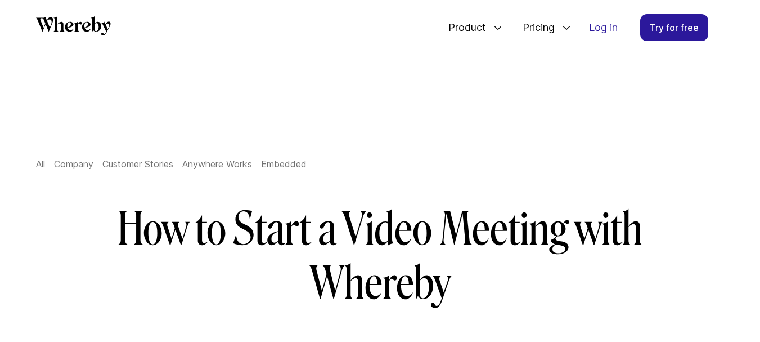  Describe the element at coordinates (138, 164) in the screenshot. I see `a: Customer Stories` at that location.